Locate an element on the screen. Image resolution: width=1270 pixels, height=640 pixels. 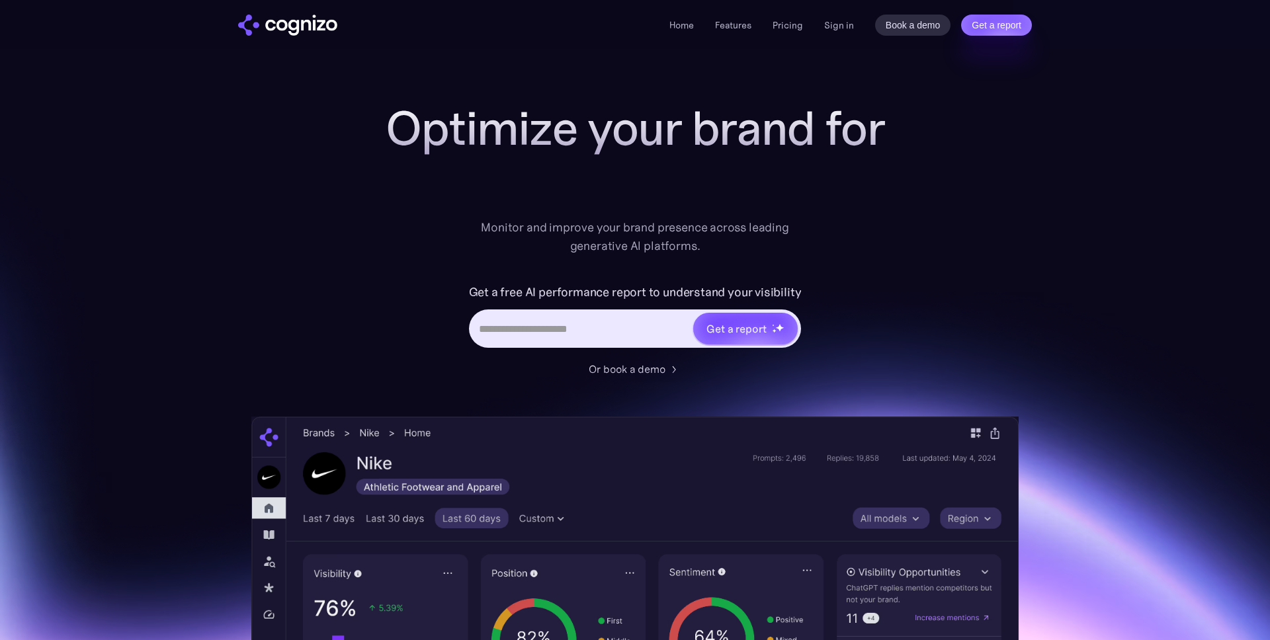
a: Get a report is located at coordinates (996, 25).